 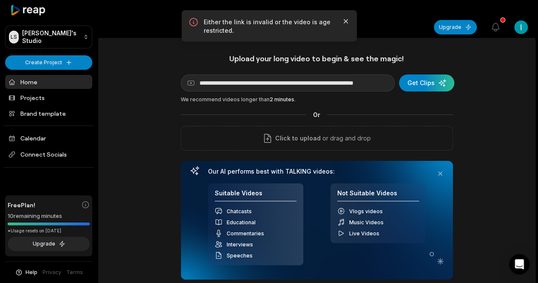 What do you see at coordinates (48, 113) in the screenshot?
I see `a: Brand template` at bounding box center [48, 113].